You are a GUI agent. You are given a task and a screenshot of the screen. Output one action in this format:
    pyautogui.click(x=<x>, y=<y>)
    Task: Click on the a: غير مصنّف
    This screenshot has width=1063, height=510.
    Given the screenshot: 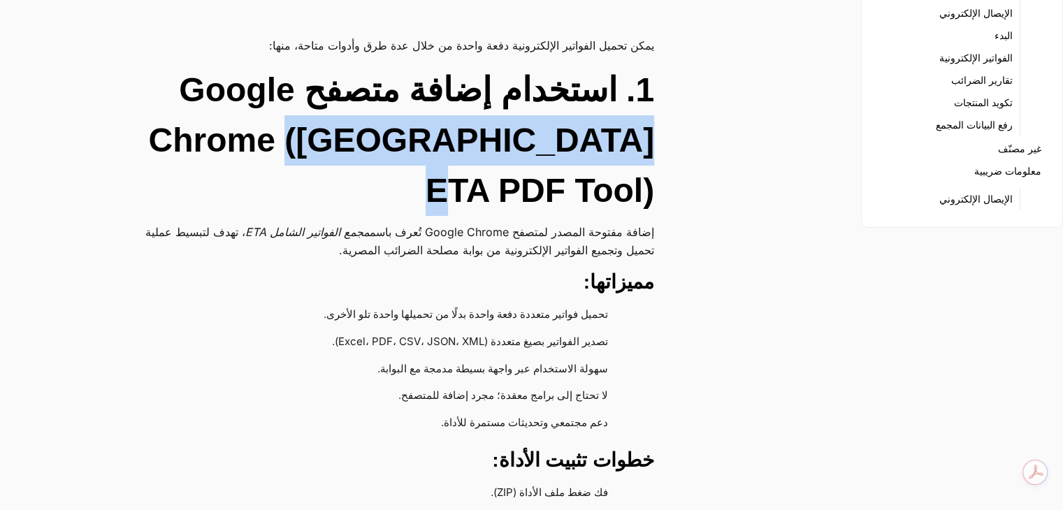 What is the action you would take?
    pyautogui.click(x=1020, y=149)
    